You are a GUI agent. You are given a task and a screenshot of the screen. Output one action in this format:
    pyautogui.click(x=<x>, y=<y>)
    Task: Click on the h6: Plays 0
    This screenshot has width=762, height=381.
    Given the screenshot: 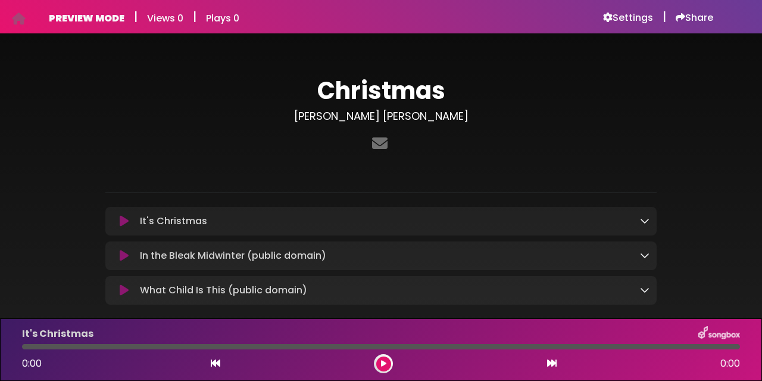 What is the action you would take?
    pyautogui.click(x=223, y=18)
    